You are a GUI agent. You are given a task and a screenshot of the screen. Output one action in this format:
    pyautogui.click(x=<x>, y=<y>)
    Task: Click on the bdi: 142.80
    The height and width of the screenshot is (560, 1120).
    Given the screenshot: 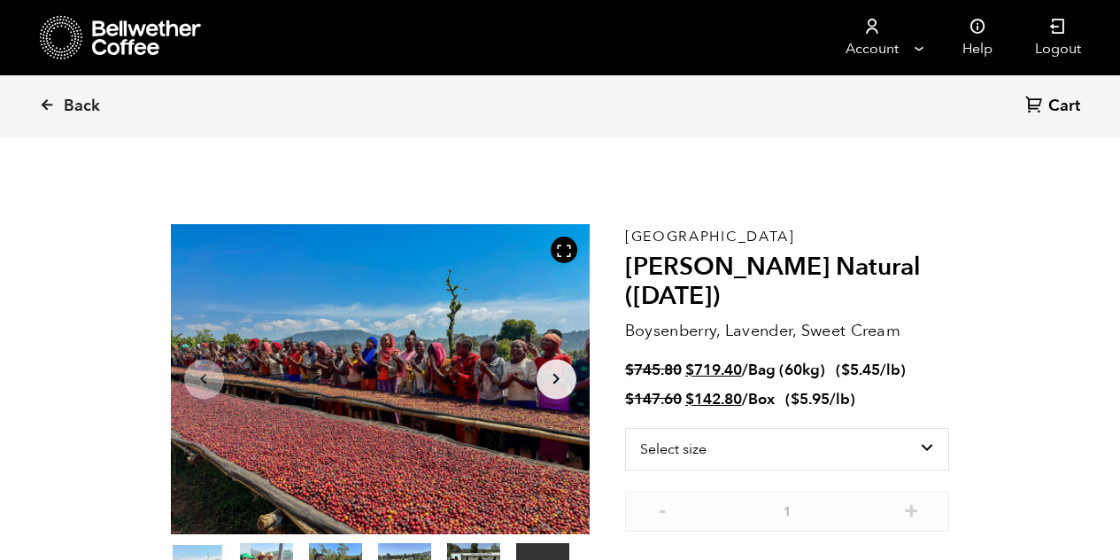 What is the action you would take?
    pyautogui.click(x=714, y=399)
    